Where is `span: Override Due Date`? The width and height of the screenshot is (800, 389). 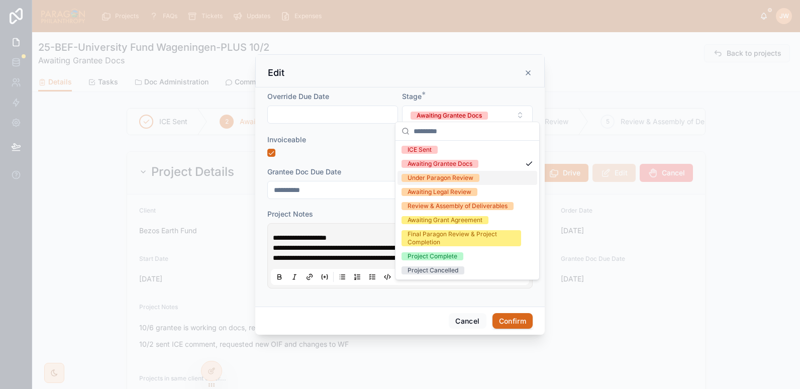 span: Override Due Date is located at coordinates (298, 96).